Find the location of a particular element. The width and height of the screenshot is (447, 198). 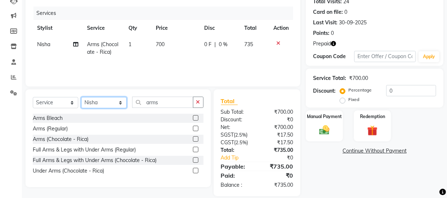

a: Continue Without Payment is located at coordinates (375, 151).